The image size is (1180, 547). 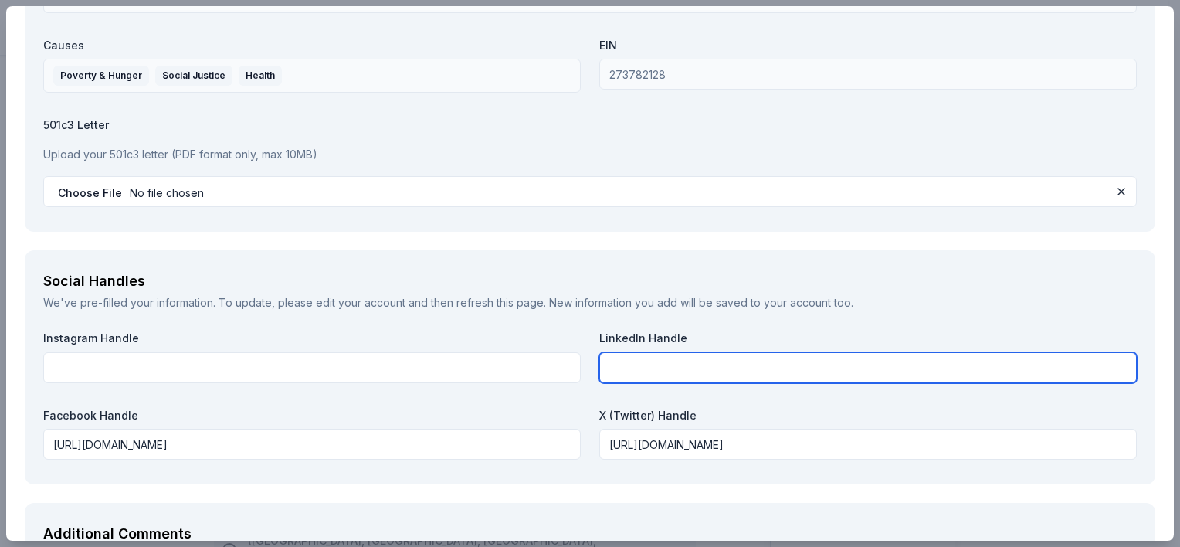 I want to click on a: edit your account, so click(x=361, y=302).